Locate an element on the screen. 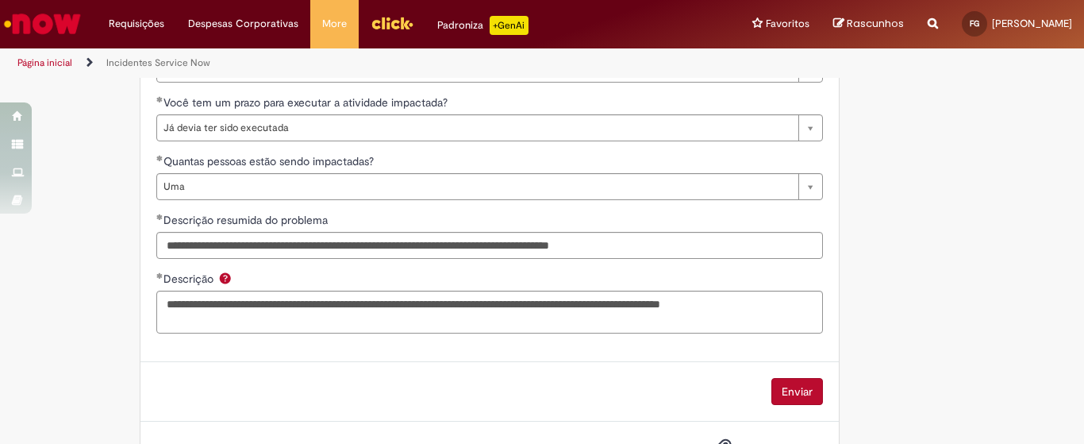 This screenshot has height=444, width=1084. div: Padroniza is located at coordinates (482, 25).